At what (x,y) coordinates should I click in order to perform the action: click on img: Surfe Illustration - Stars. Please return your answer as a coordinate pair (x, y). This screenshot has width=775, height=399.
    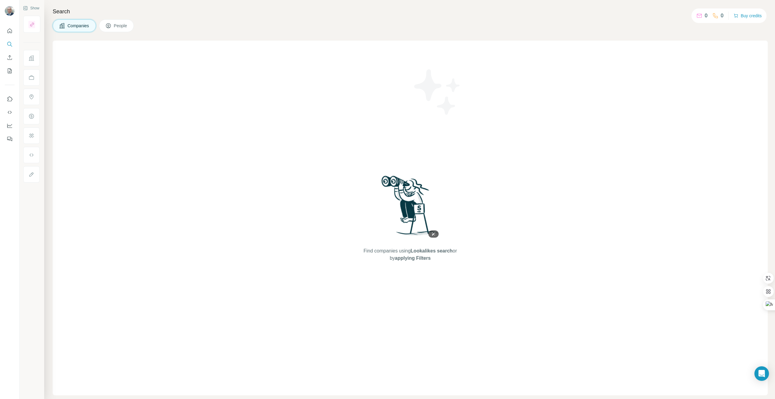
    Looking at the image, I should click on (437, 92).